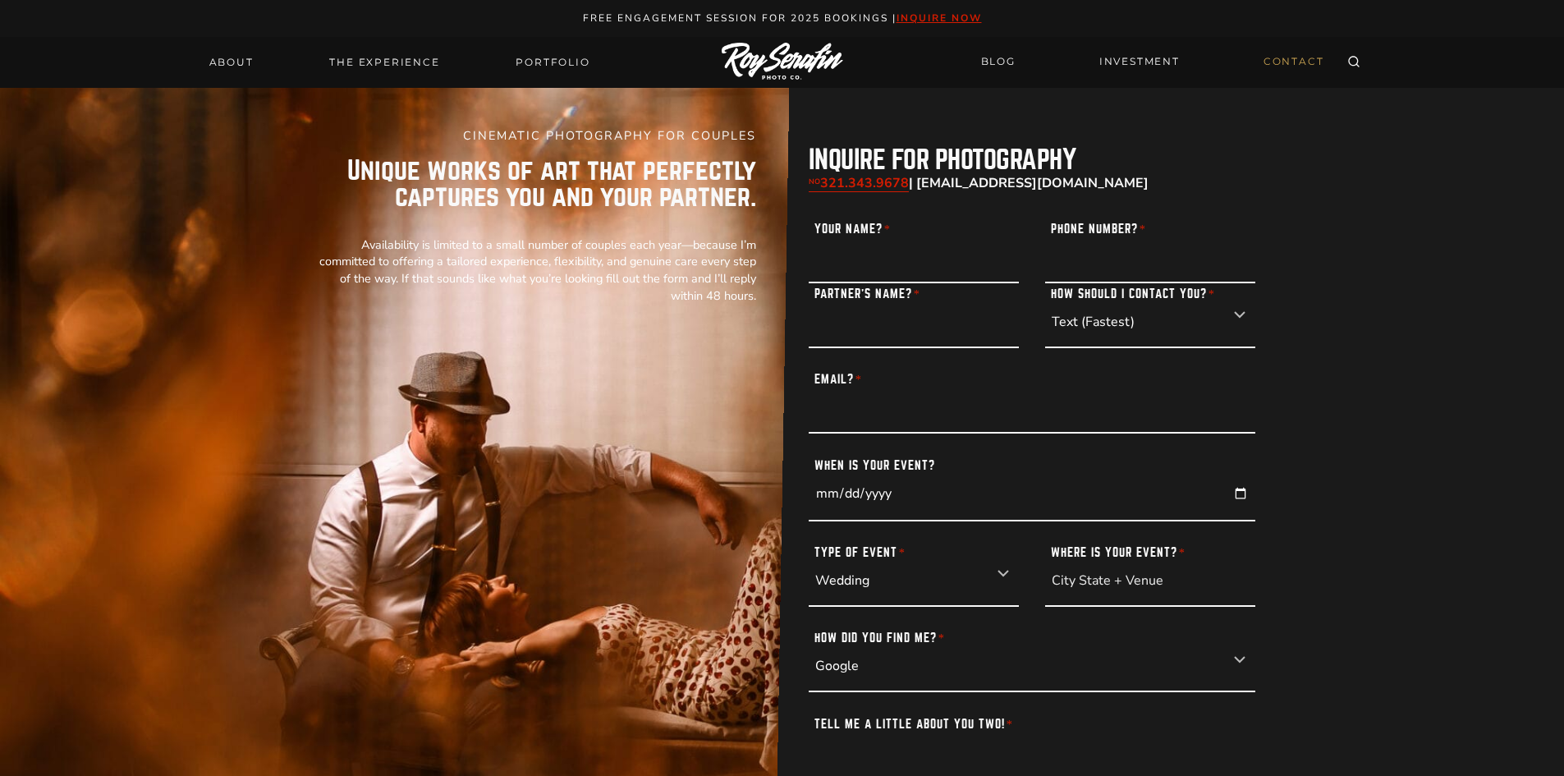 The image size is (1564, 776). What do you see at coordinates (783, 62) in the screenshot?
I see `img: Logo of Roy Serafin Photo Co., featuring stylized text in white on a light background, representi...` at bounding box center [783, 62].